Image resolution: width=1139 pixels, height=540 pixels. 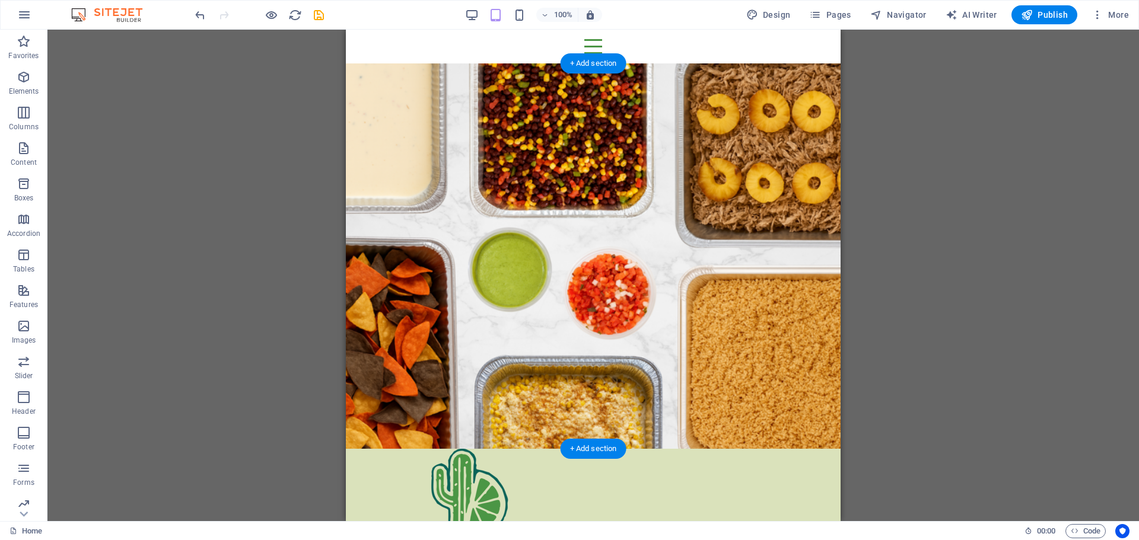 What do you see at coordinates (830, 15) in the screenshot?
I see `span: Pages` at bounding box center [830, 15].